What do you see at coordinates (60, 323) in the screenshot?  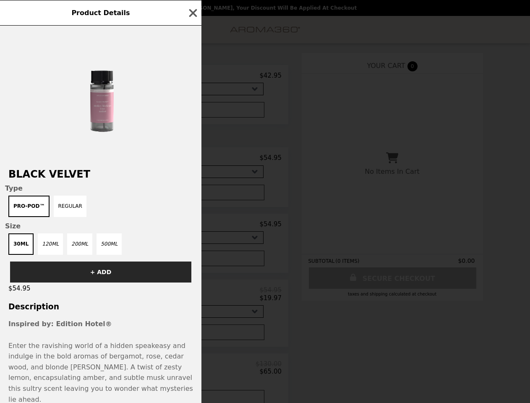 I see `strong: Inspired by: Edition Hotel®` at bounding box center [60, 323].